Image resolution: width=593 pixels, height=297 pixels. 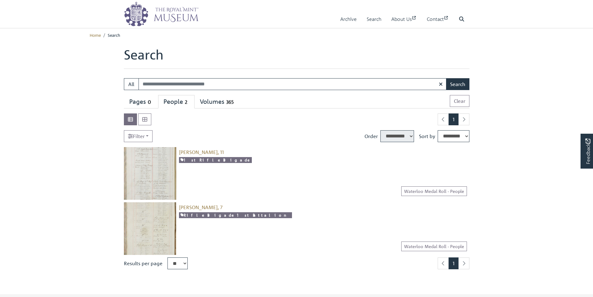 What do you see at coordinates (404, 19) in the screenshot?
I see `a: About Us` at bounding box center [404, 19].